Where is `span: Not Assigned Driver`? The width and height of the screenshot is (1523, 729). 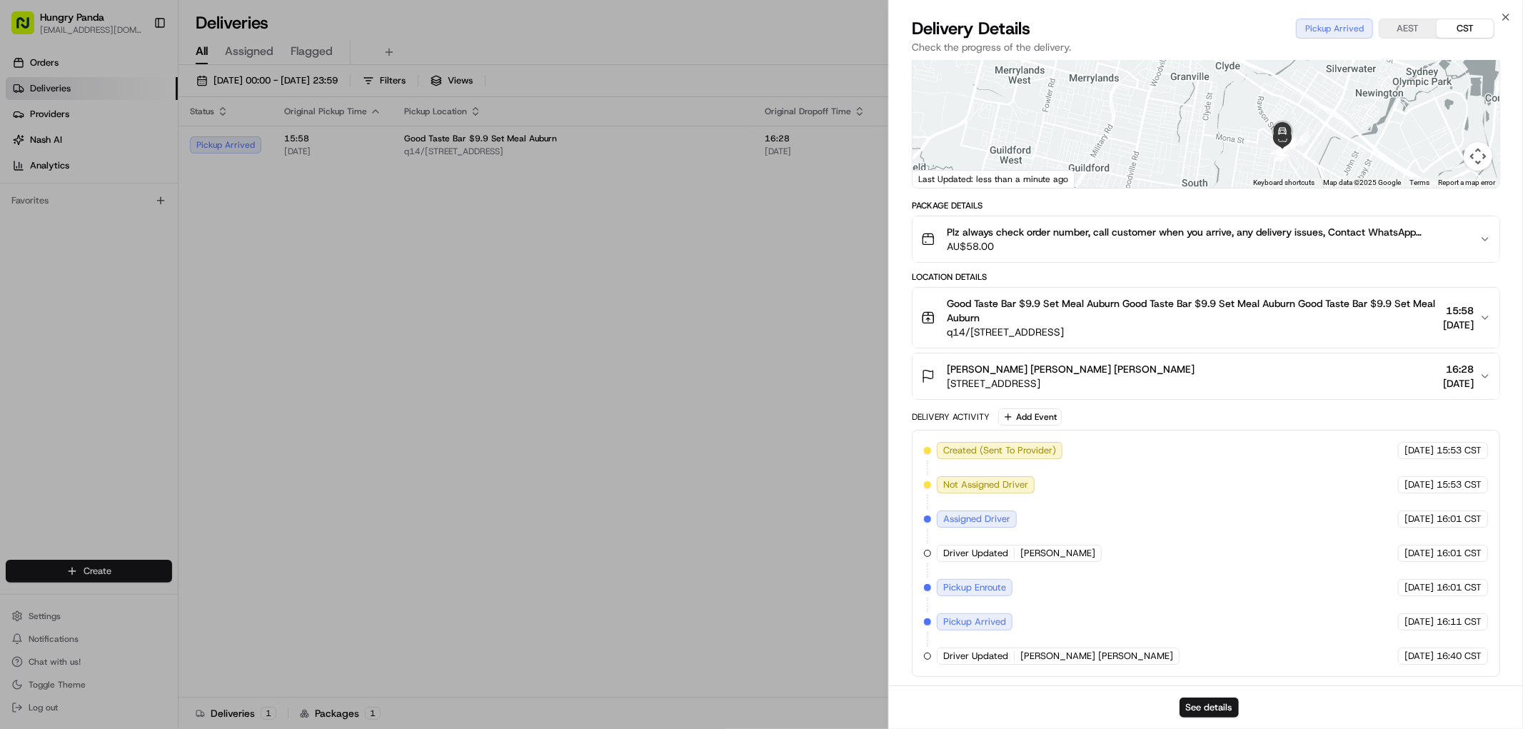
span: Not Assigned Driver is located at coordinates (985, 485).